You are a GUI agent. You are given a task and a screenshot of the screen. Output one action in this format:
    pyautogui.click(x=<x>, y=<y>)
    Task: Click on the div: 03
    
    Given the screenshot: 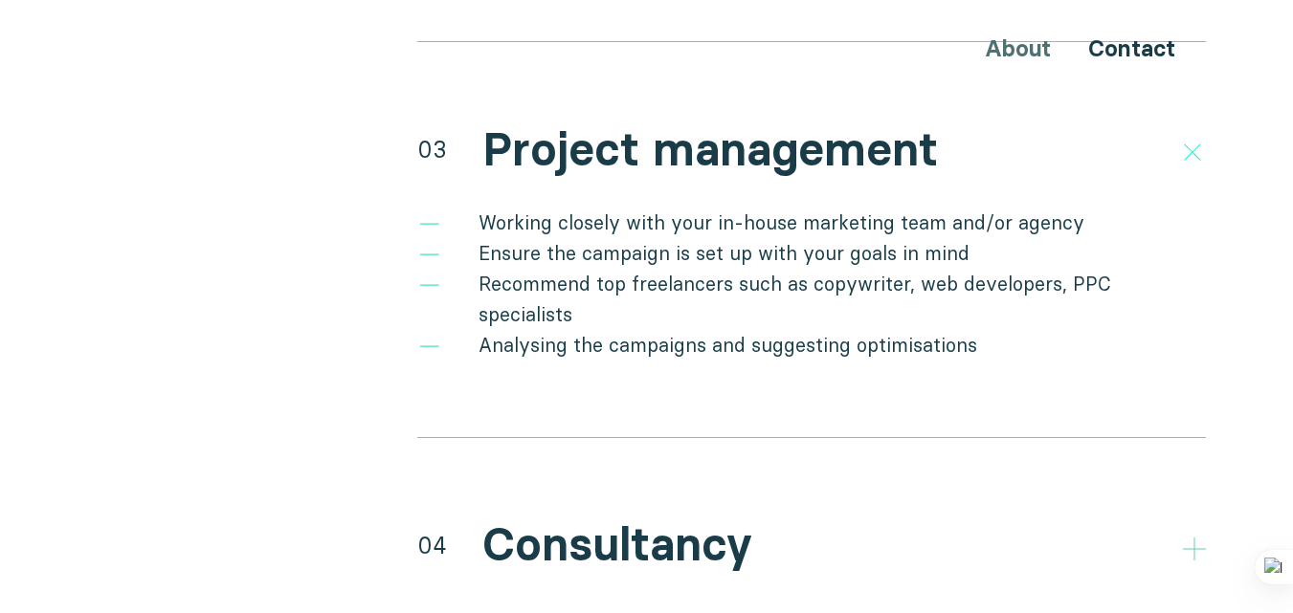 What is the action you would take?
    pyautogui.click(x=431, y=149)
    